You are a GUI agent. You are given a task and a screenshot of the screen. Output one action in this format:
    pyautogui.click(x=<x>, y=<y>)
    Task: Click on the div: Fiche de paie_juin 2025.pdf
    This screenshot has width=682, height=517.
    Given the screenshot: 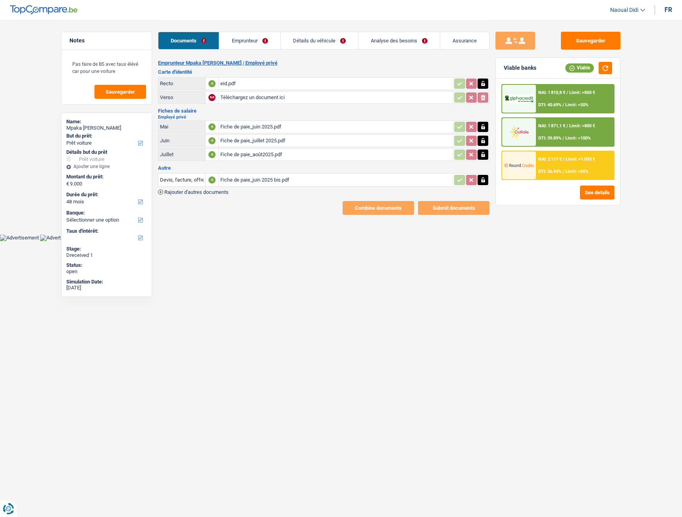 What is the action you would take?
    pyautogui.click(x=336, y=127)
    